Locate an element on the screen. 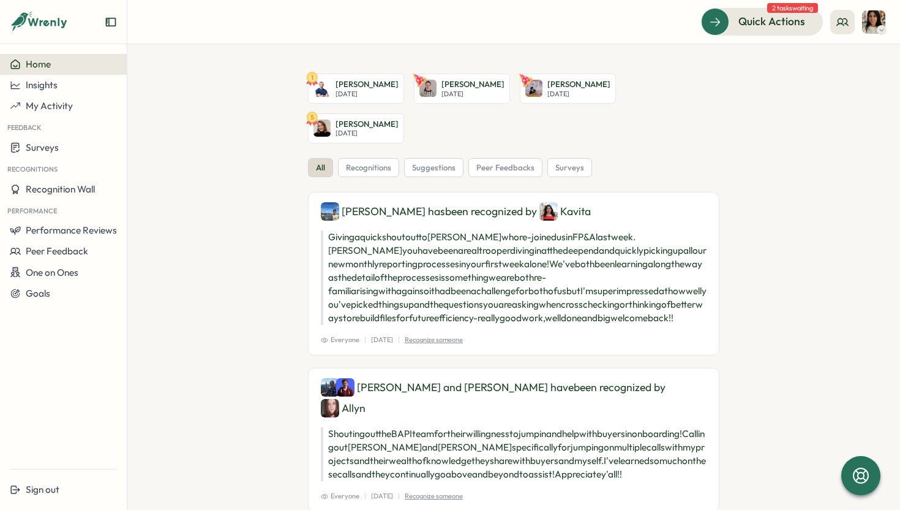  span: One on Ones is located at coordinates (52, 272).